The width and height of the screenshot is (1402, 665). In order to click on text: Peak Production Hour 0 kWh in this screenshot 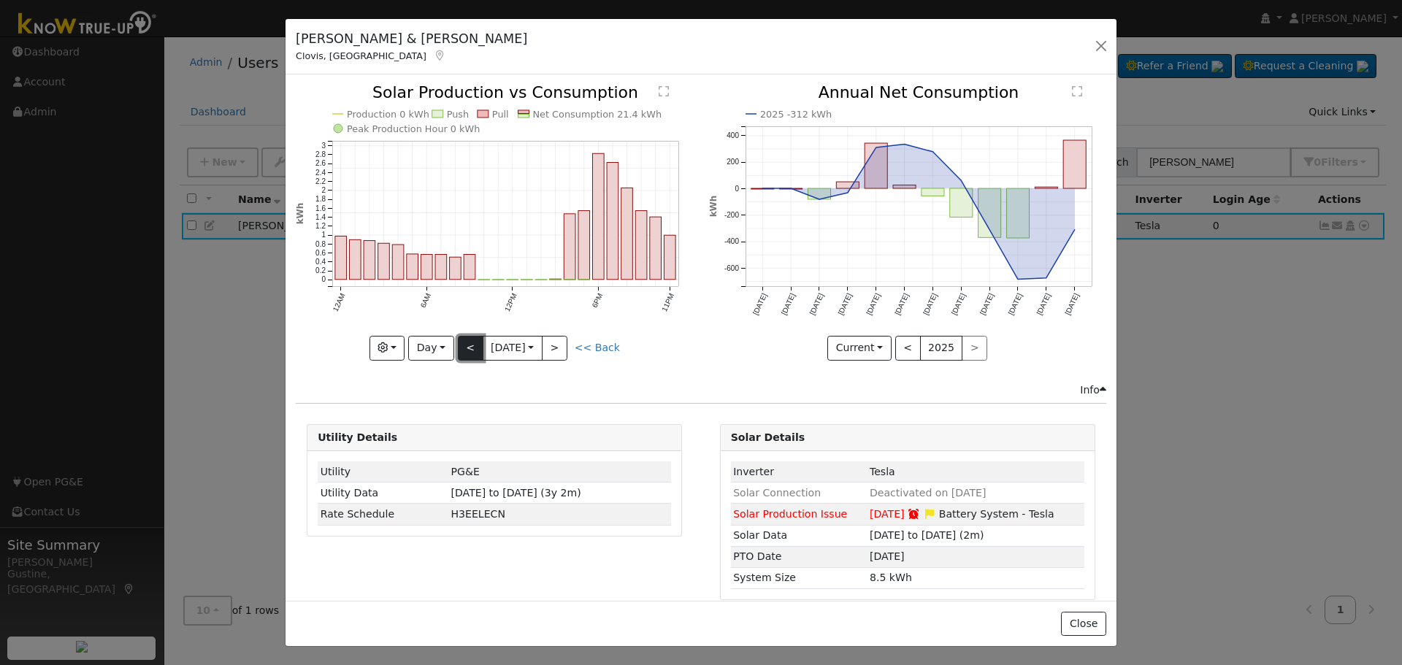, I will do `click(413, 129)`.